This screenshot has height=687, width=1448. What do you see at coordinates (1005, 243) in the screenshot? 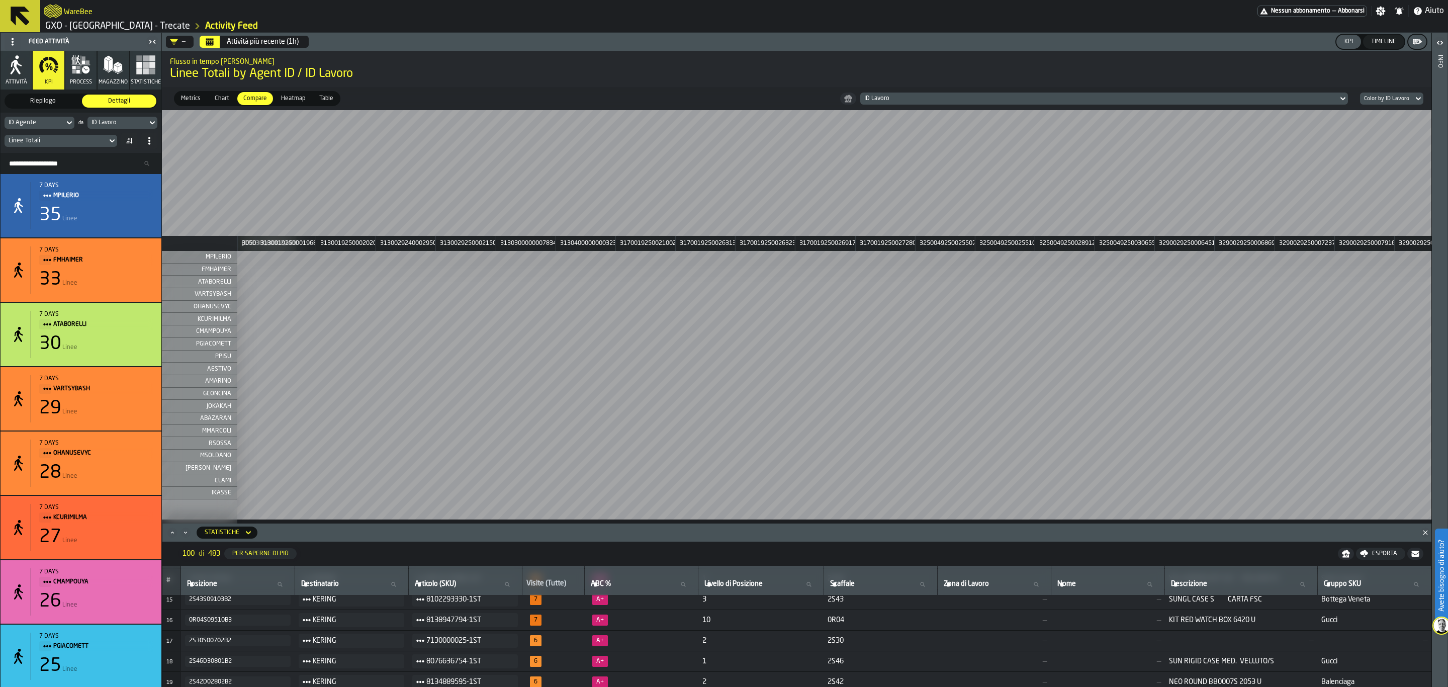
I see `div: day: 325004925002551063` at bounding box center [1005, 243].